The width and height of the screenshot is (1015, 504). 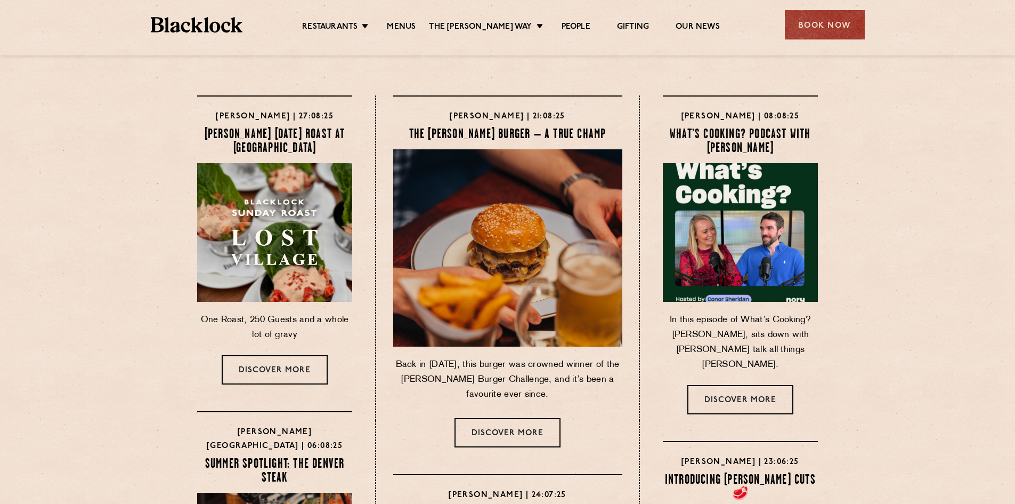 I want to click on div: Book Now, so click(x=825, y=25).